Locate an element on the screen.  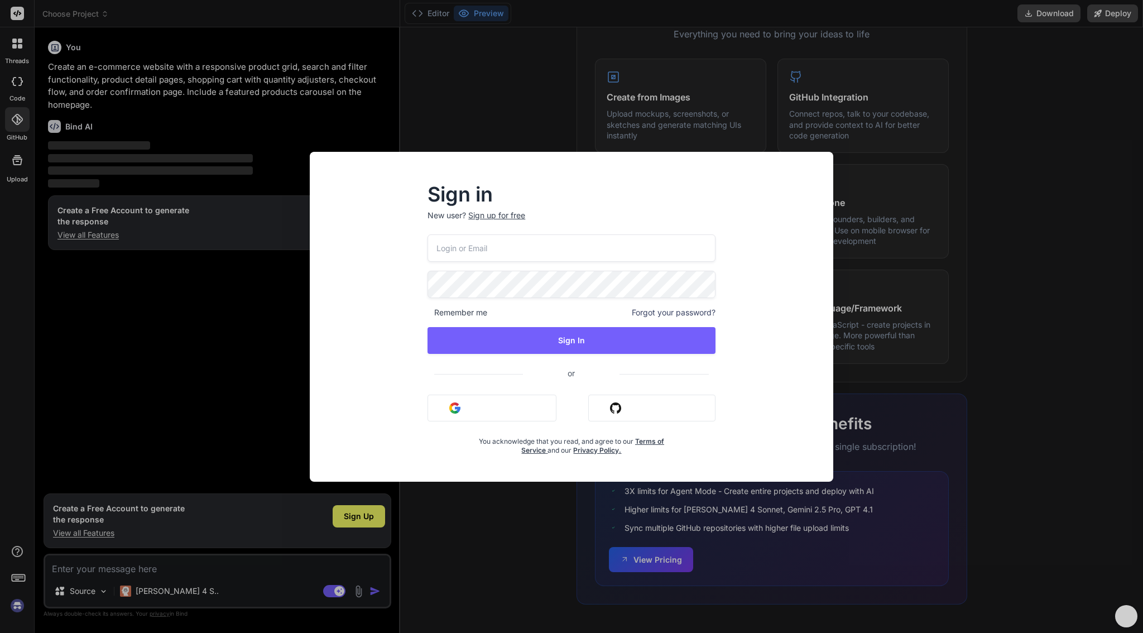
span: Forgot your password? is located at coordinates (673, 312).